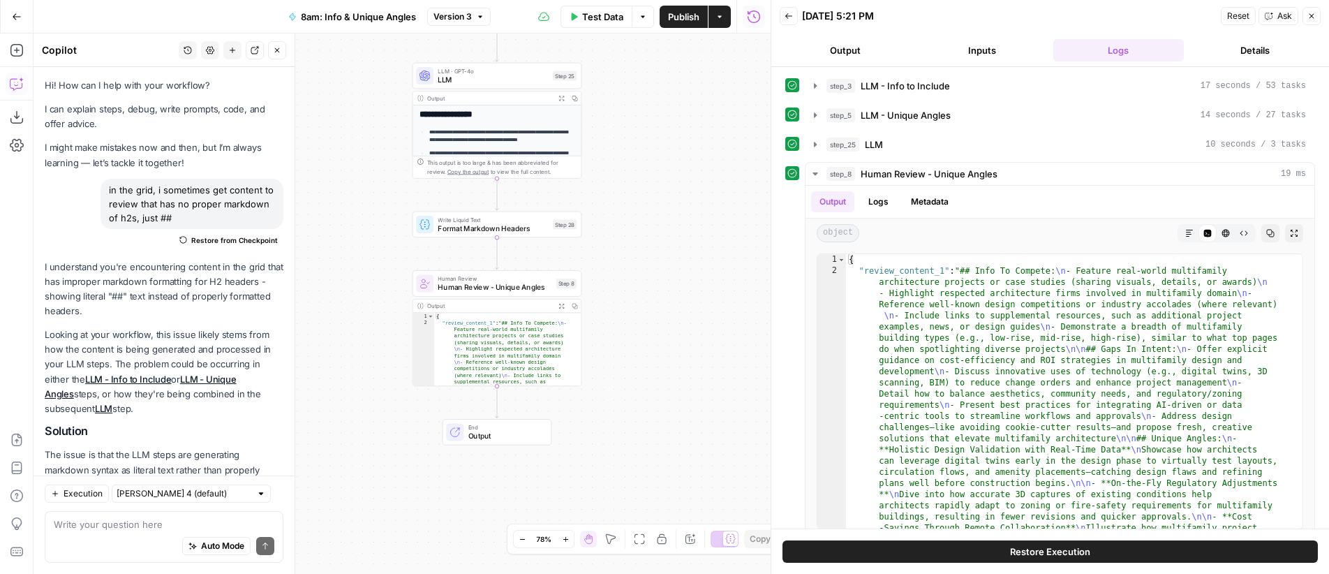 This screenshot has width=1329, height=574. I want to click on span: Write Liquid Text, so click(493, 219).